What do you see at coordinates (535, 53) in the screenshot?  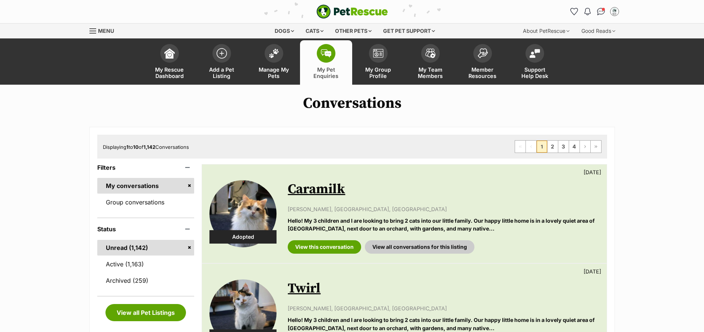 I see `img: help-desk-icon-fdf02630f3aa405de69fd3d07c3f3aa587a6932b1a1747fa1d2bba05be0121f9.svg` at bounding box center [535, 53].